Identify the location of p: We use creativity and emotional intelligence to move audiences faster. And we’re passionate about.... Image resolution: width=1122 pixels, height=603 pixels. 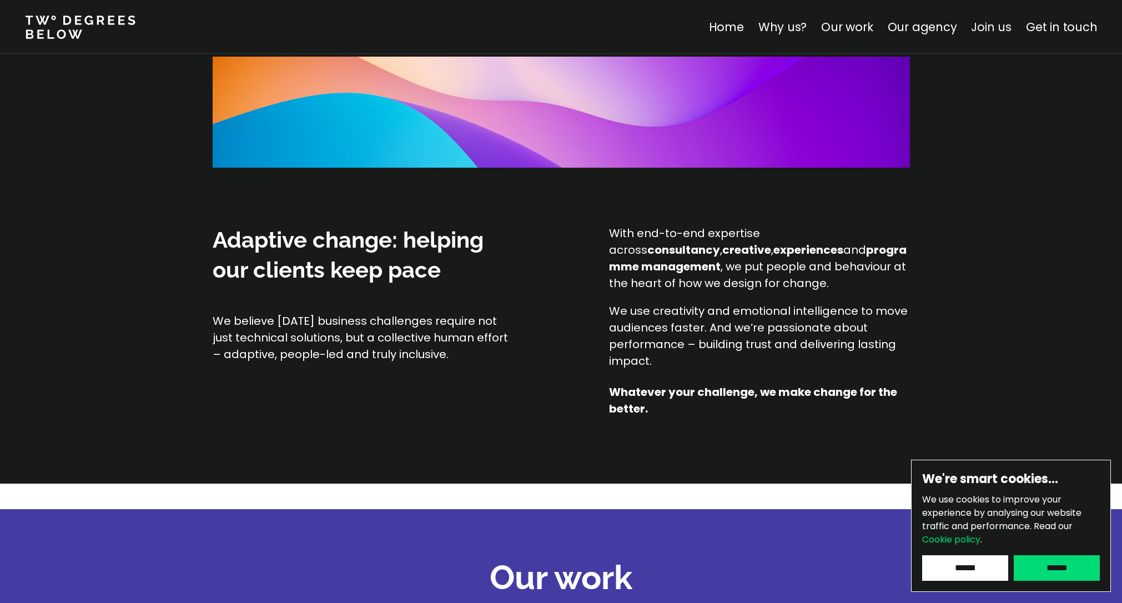
(759, 336).